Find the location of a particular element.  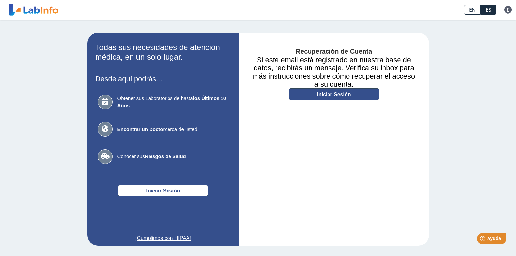

span: Ayuda is located at coordinates (36, 8).